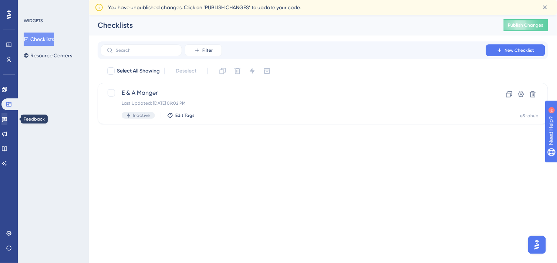 The image size is (557, 263). Describe the element at coordinates (52, 7) in the screenshot. I see `div: 9+` at that location.